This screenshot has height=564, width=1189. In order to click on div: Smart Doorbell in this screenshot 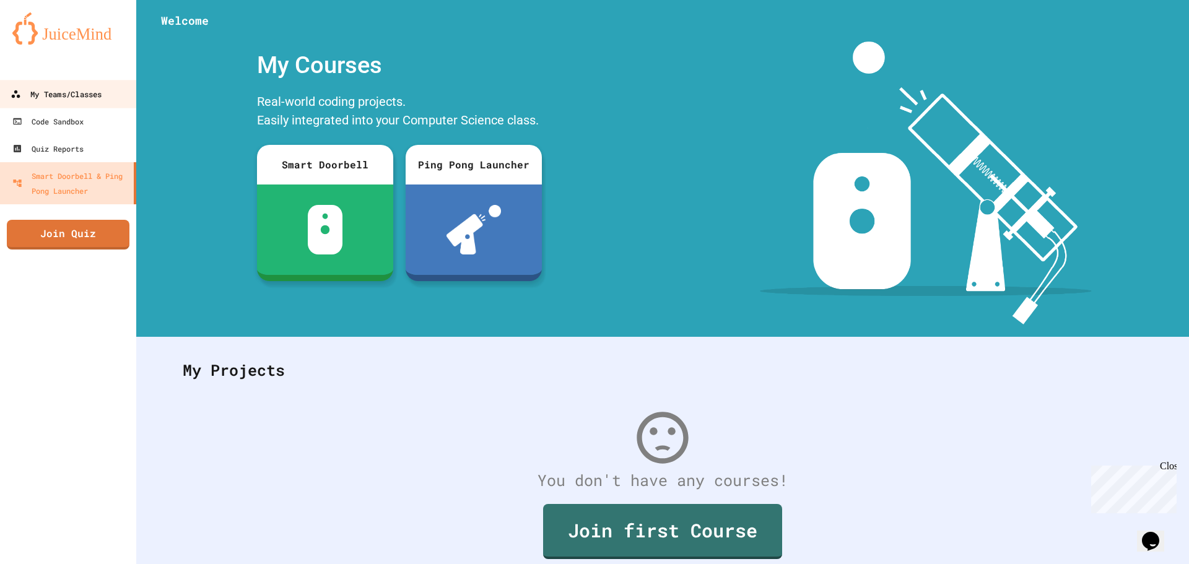, I will do `click(325, 165)`.